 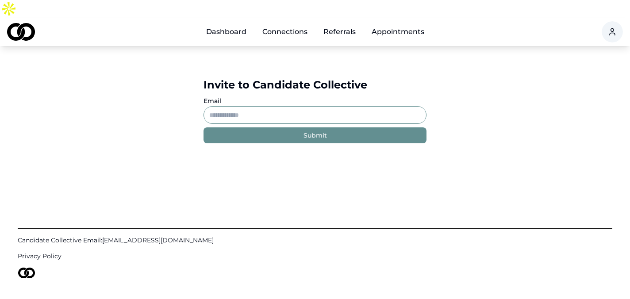 I want to click on a: Dashboard, so click(x=226, y=32).